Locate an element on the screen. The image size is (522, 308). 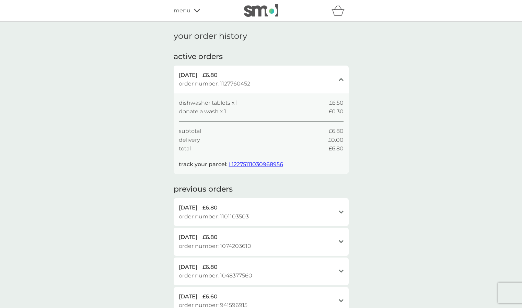
span: £0.30 is located at coordinates (336, 112).